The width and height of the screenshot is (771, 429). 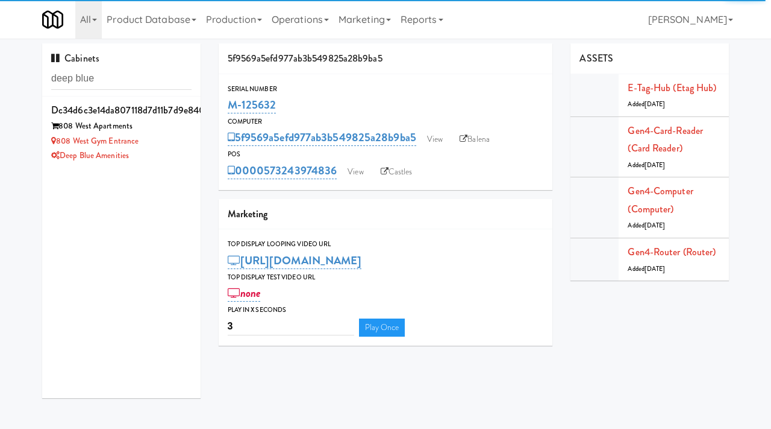 I want to click on span: ASSETS, so click(x=597, y=58).